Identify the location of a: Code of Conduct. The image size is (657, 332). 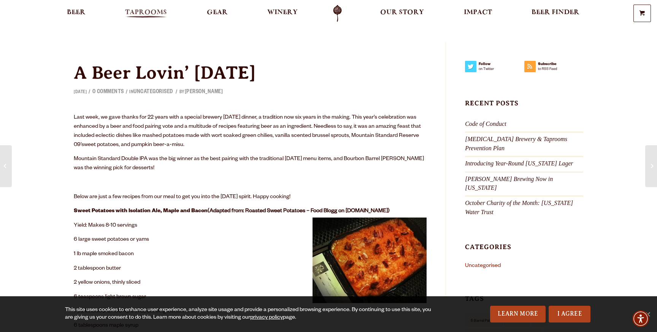
(486, 124).